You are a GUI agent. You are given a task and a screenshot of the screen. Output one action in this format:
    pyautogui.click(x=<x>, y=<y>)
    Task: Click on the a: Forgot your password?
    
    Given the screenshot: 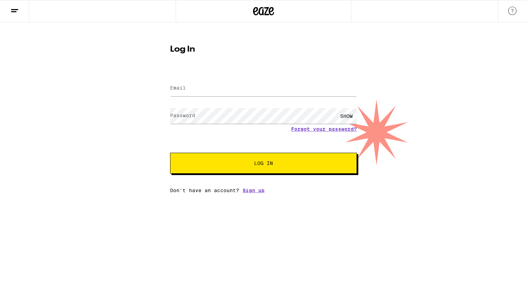 What is the action you would take?
    pyautogui.click(x=324, y=129)
    